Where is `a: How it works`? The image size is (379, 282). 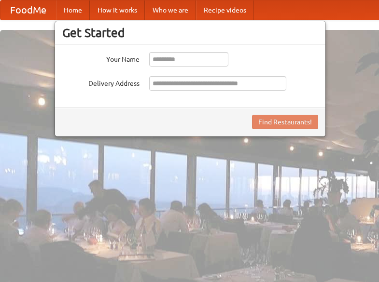 a: How it works is located at coordinates (117, 10).